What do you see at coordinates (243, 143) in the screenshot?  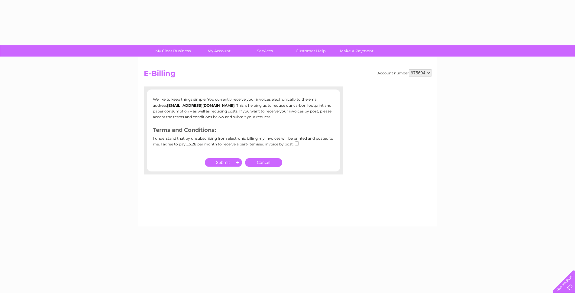 I see `div: I understand that by unsubscribing from electronic billing my invoices will be printed and posted...` at bounding box center [243, 143].